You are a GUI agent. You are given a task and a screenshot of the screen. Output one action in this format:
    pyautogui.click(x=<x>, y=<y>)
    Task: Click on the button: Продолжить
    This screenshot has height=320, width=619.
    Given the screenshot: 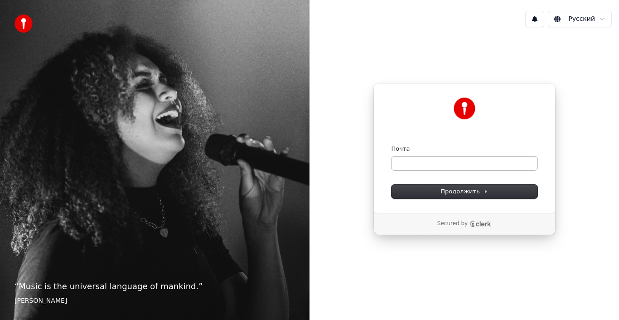 What is the action you would take?
    pyautogui.click(x=465, y=191)
    